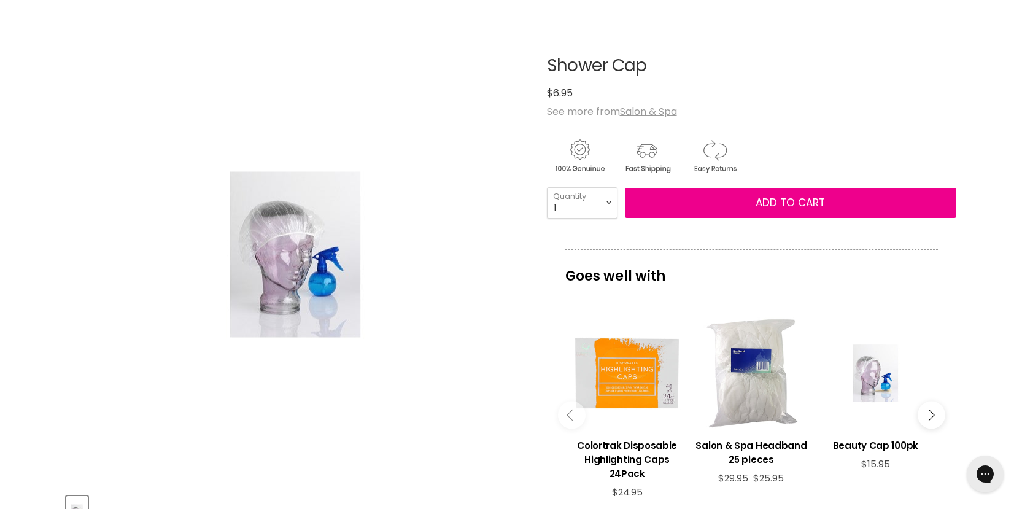 The image size is (1022, 509). What do you see at coordinates (295, 255) in the screenshot?
I see `div: Shower Cap image. Click or Scroll to Zoom.` at bounding box center [295, 255].